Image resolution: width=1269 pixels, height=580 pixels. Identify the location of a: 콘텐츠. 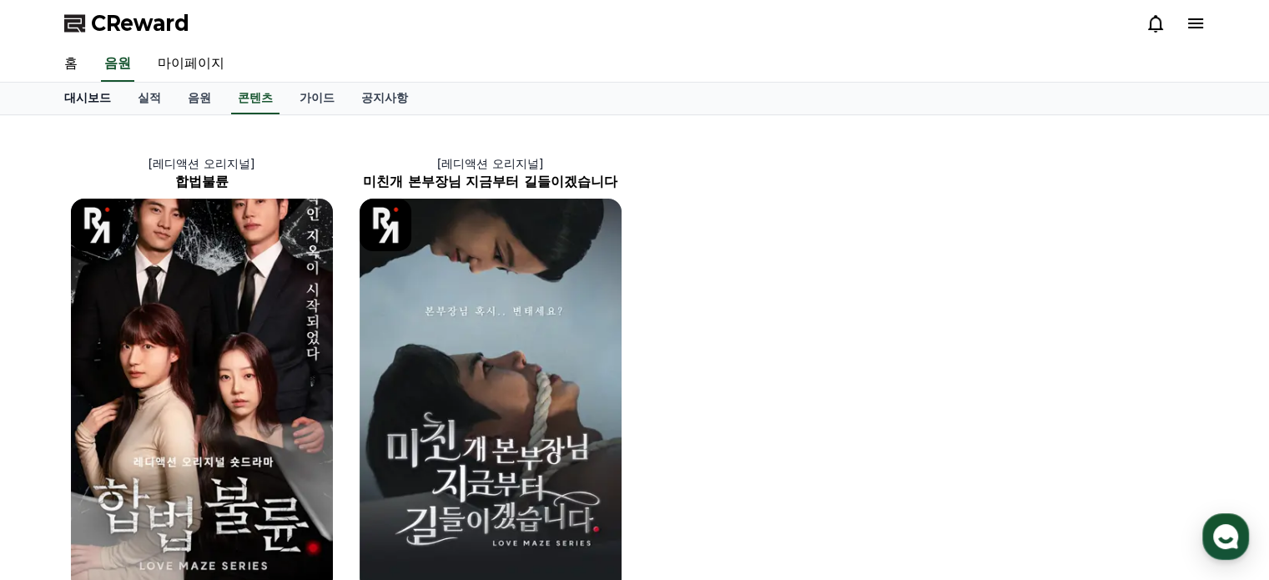
(255, 98).